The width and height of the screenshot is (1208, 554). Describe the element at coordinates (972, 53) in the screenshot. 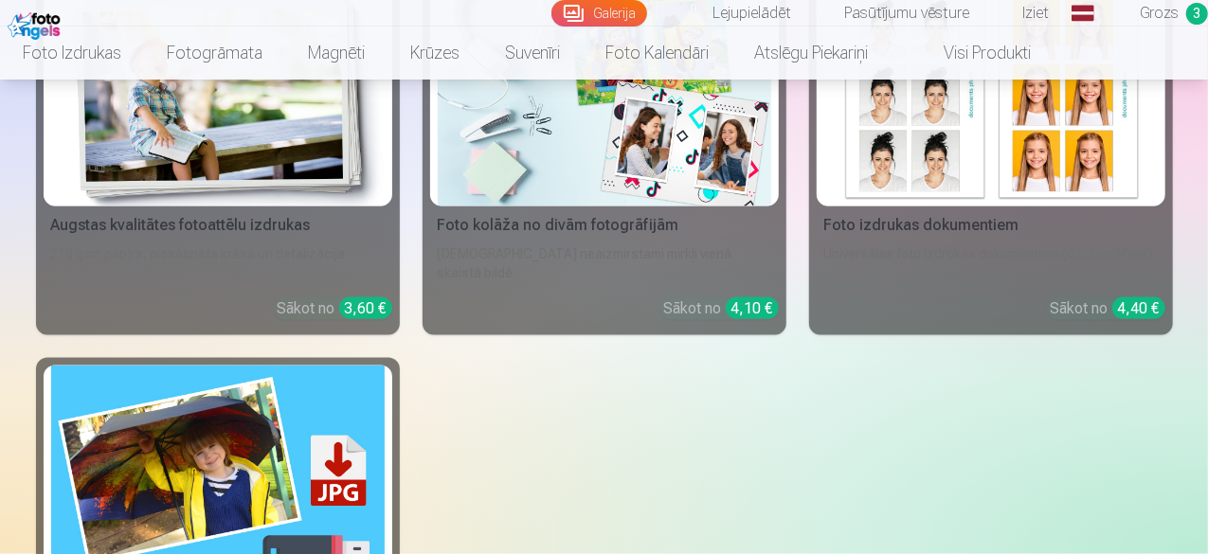

I see `a: Visi produkti` at that location.